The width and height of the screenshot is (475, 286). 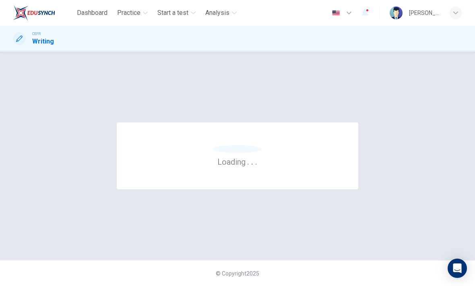 I want to click on span: Analysis, so click(x=217, y=13).